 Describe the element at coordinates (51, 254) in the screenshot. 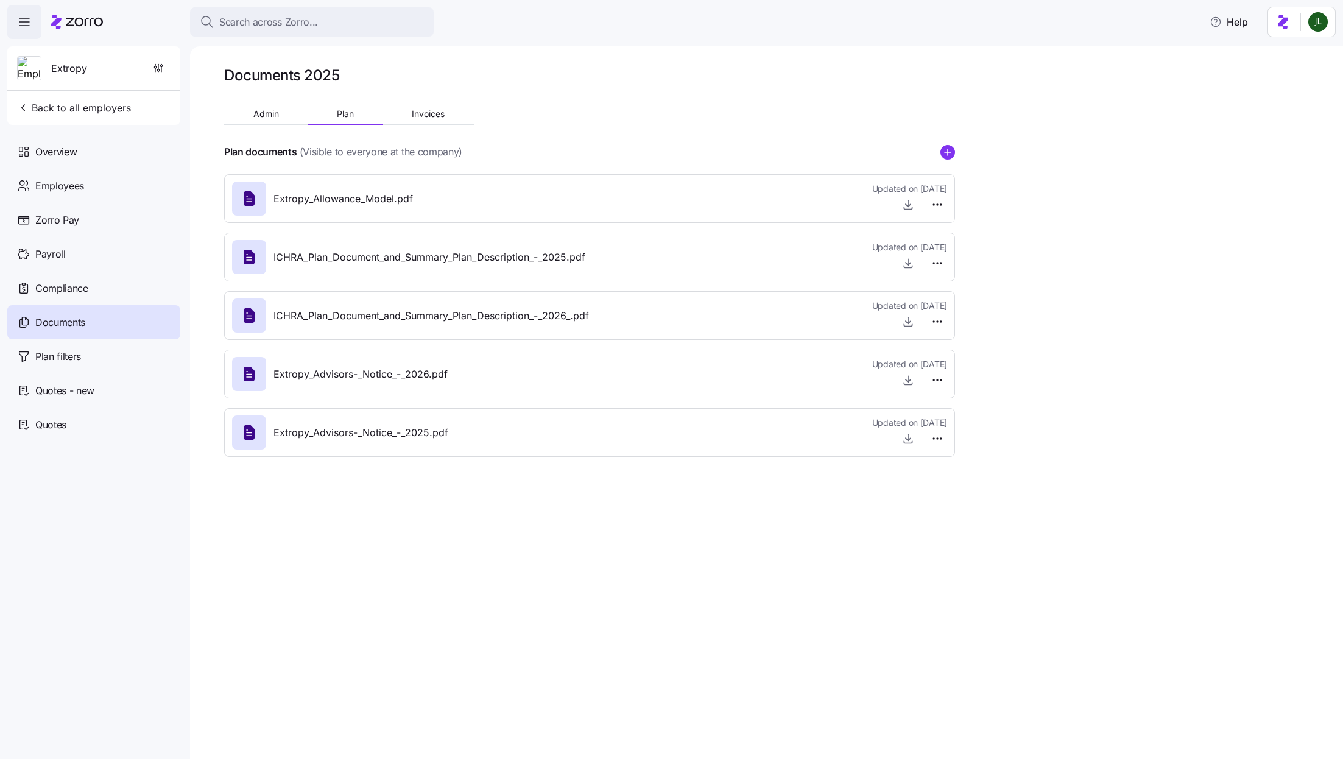

I see `span: Payroll` at that location.